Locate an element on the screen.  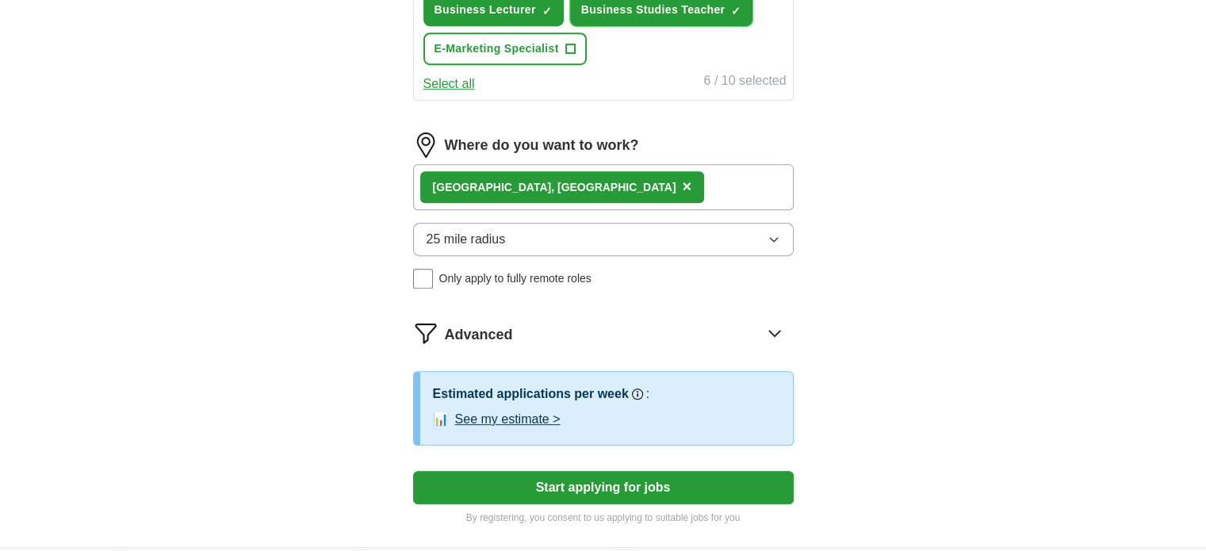
img: location.png is located at coordinates (426, 145).